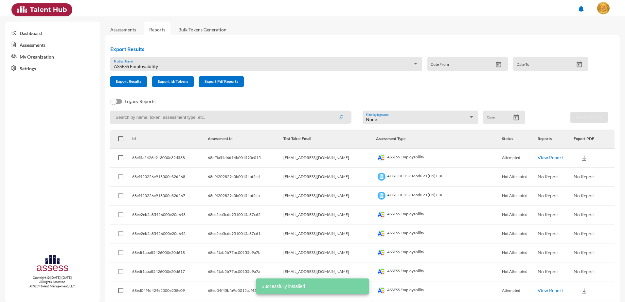 The image size is (625, 302). I want to click on td: 68ef420226e913000e32d568, so click(170, 177).